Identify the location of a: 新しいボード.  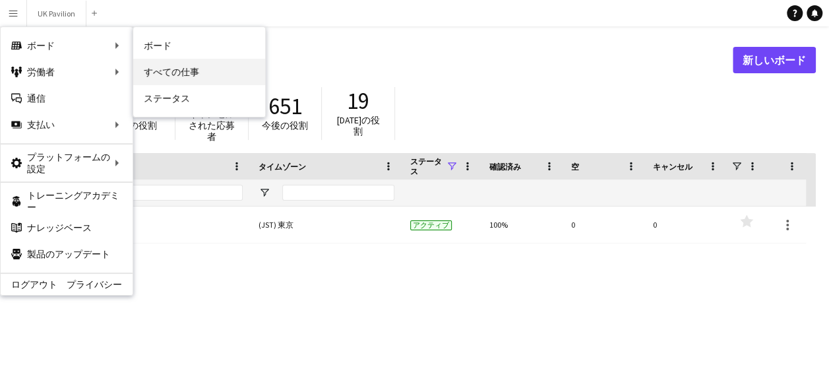
(774, 60).